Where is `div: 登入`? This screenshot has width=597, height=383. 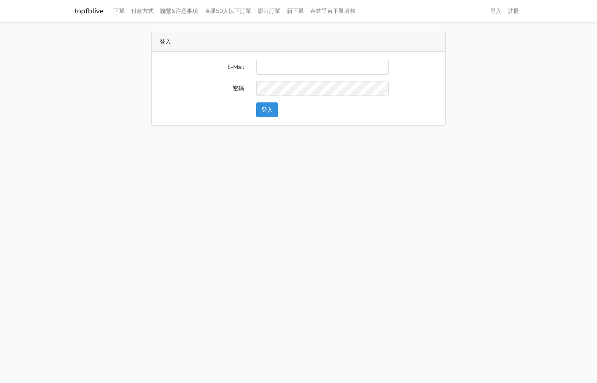
div: 登入 is located at coordinates (298, 42).